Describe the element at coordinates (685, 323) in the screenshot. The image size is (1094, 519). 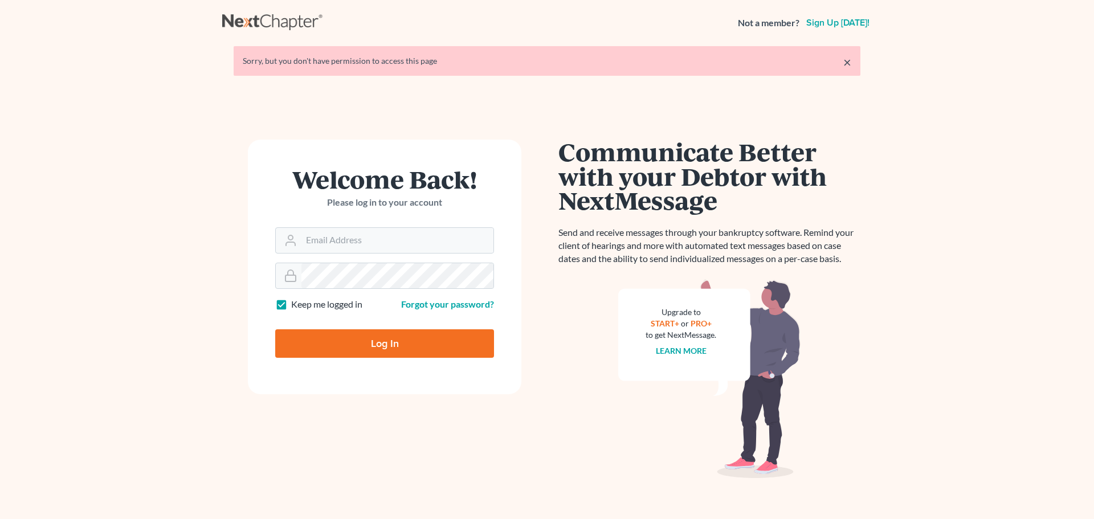
I see `span: or` at that location.